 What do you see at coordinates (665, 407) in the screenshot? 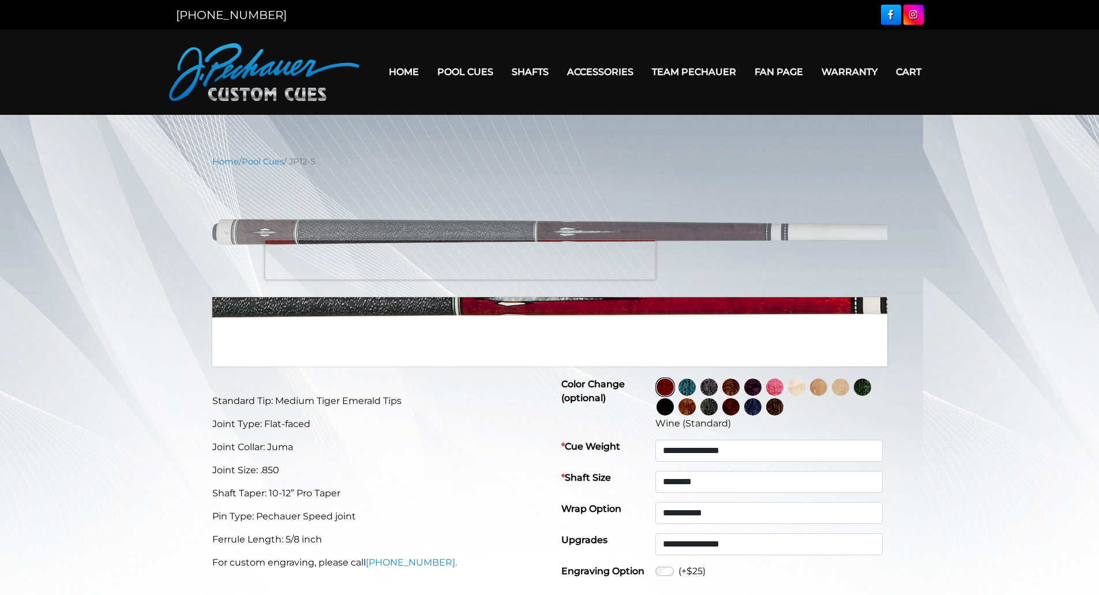
I see `img: Ebony` at bounding box center [665, 407].